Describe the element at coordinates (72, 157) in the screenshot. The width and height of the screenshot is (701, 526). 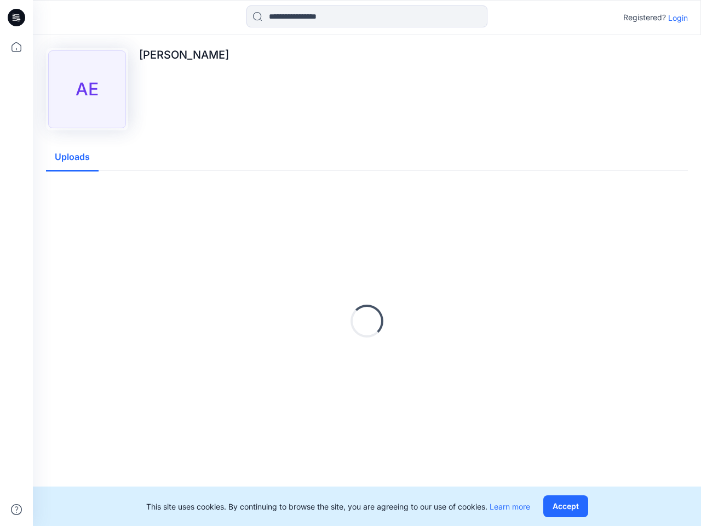
I see `button: Uploads` at that location.